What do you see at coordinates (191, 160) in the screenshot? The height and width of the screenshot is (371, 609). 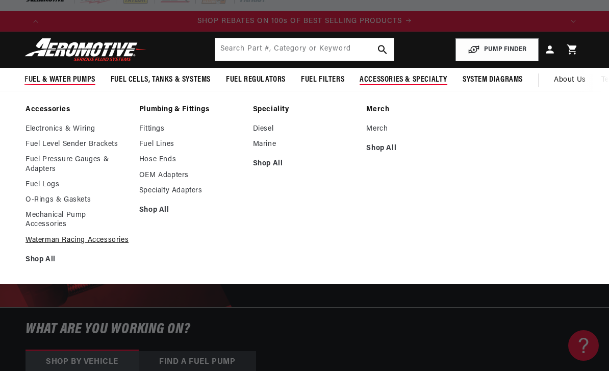 I see `a: Hose Ends` at bounding box center [191, 160].